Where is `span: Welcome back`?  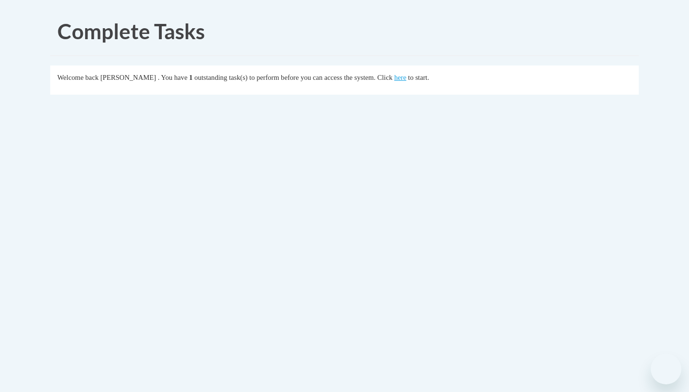
span: Welcome back is located at coordinates (78, 77).